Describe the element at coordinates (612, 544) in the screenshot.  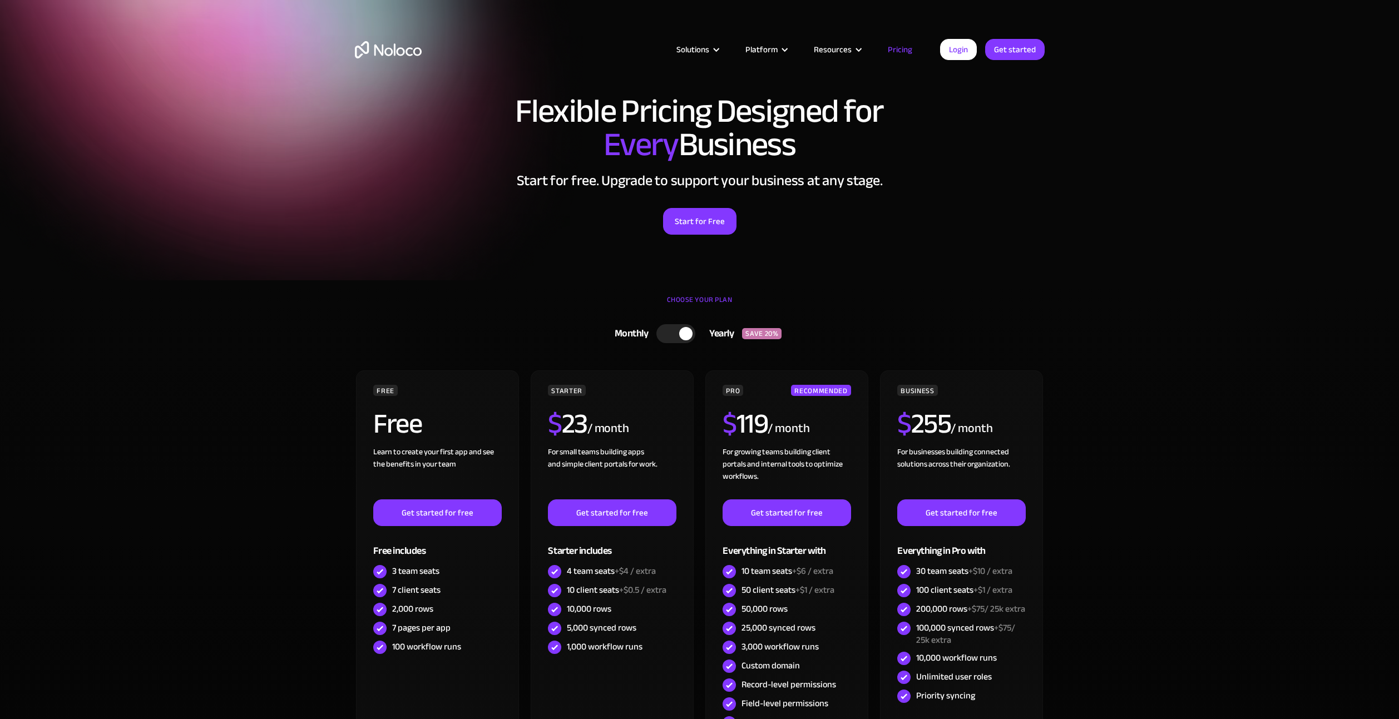
I see `div: Starter includes` at that location.